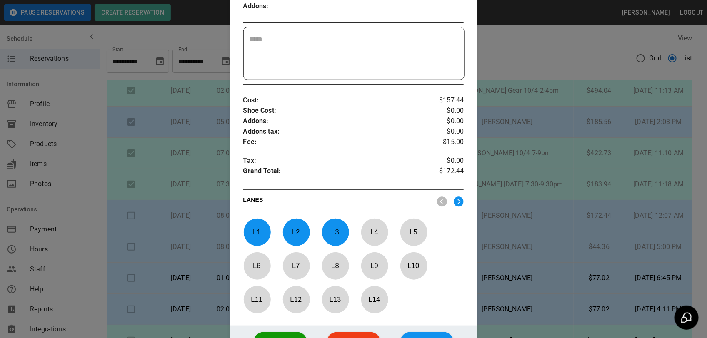  I want to click on p: L 12, so click(296, 299).